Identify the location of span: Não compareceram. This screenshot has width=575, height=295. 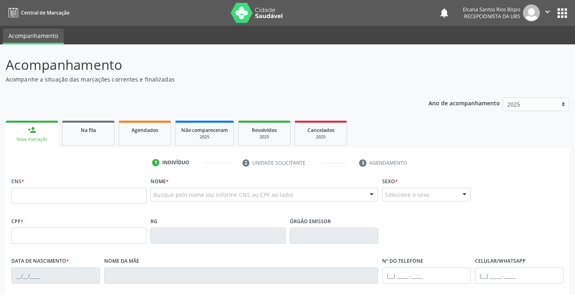
(205, 130).